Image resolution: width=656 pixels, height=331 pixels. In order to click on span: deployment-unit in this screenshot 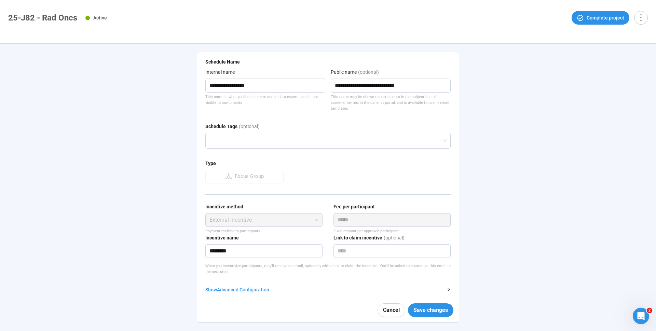, I will do `click(229, 176)`.